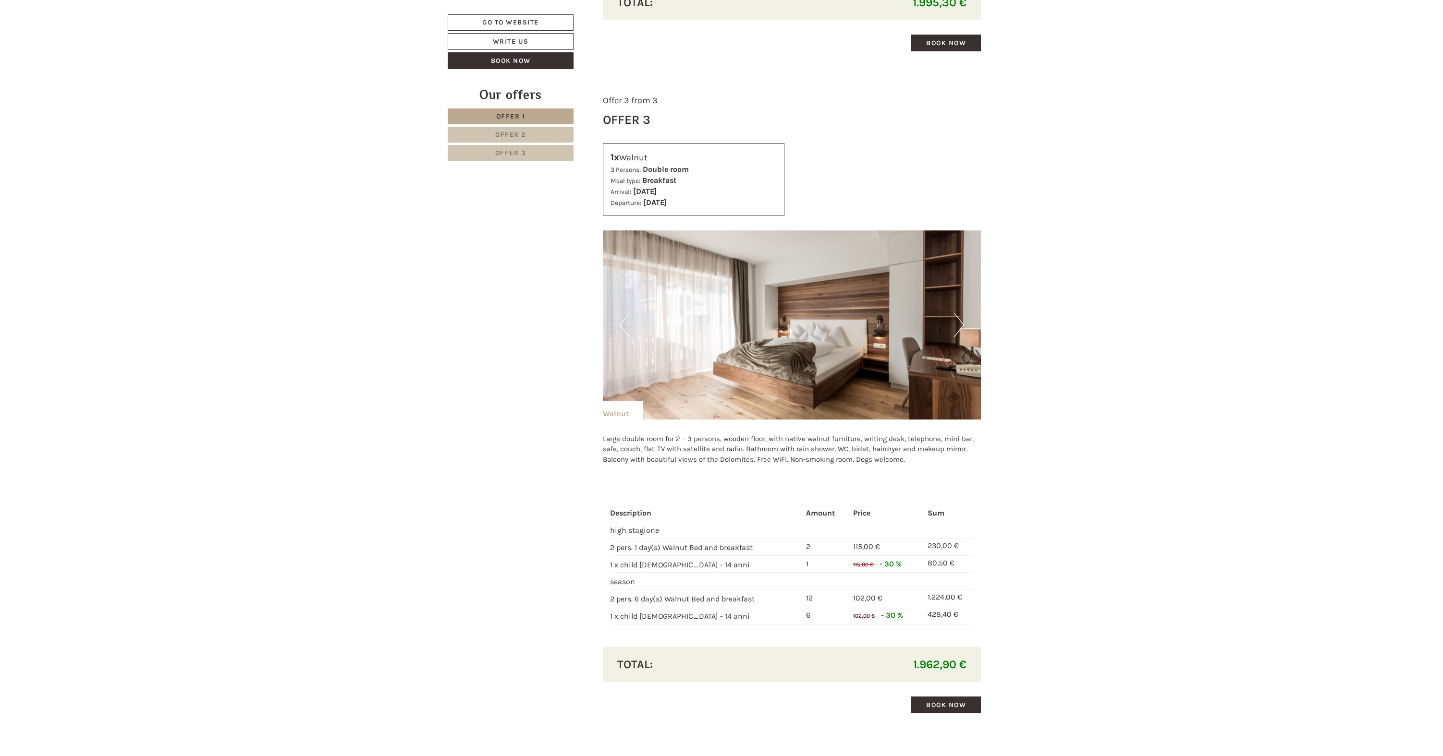  What do you see at coordinates (621, 192) in the screenshot?
I see `small: Arrival:` at bounding box center [621, 192].